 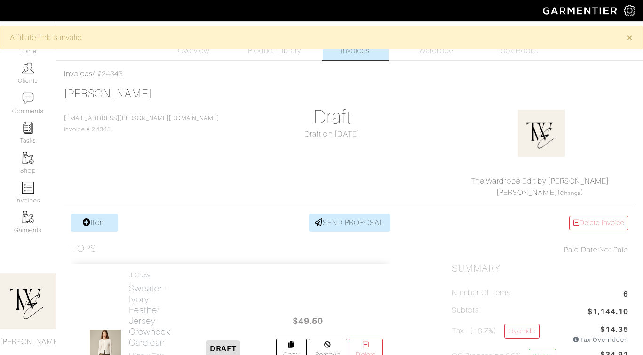 What do you see at coordinates (28, 98) in the screenshot?
I see `img: comment-icon-a0a6a9ef722e966f86d9cbdc48e553b5cf19dbc54f86b18d962a5391bc8f6eb6.png` at bounding box center [28, 98].